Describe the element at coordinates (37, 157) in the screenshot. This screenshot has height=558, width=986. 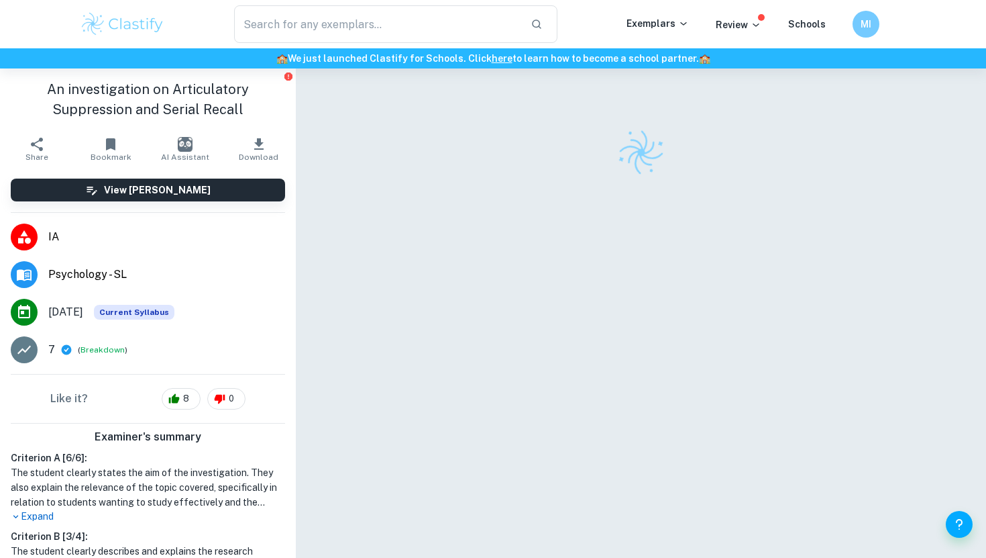
I see `span: Share` at that location.